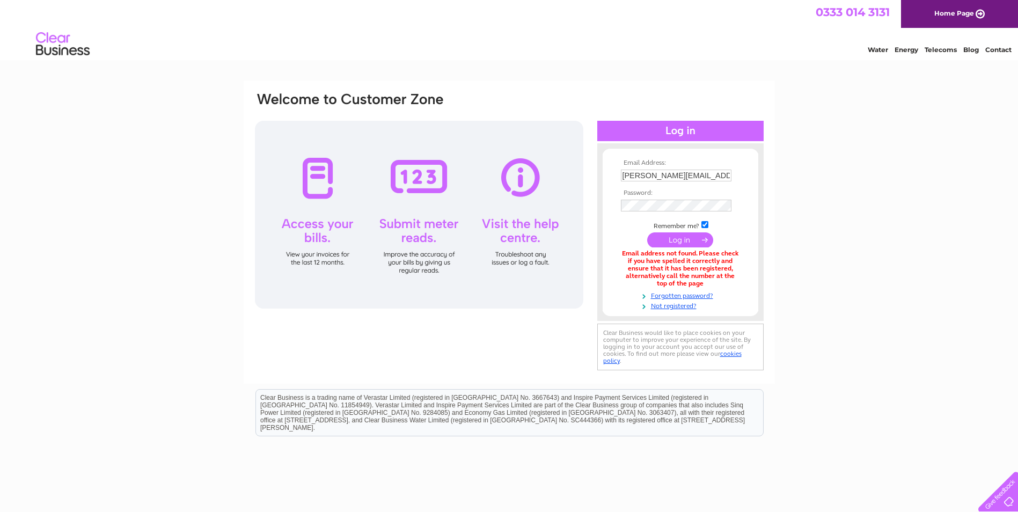  Describe the element at coordinates (63, 44) in the screenshot. I see `img: logo.png` at that location.